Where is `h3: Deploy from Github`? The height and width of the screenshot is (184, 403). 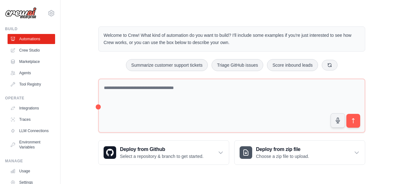
h3: Deploy from Github is located at coordinates (161, 149).